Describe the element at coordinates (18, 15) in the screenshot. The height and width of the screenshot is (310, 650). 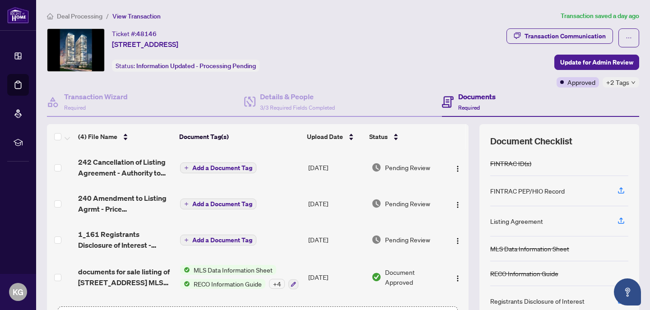
I see `img: logo` at that location.